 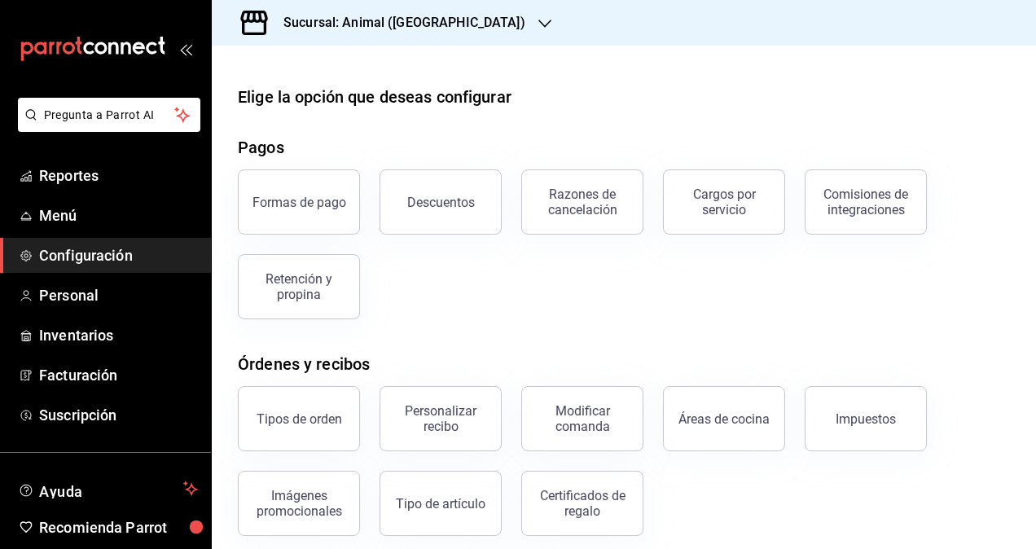 I want to click on span: Menú, so click(x=118, y=215).